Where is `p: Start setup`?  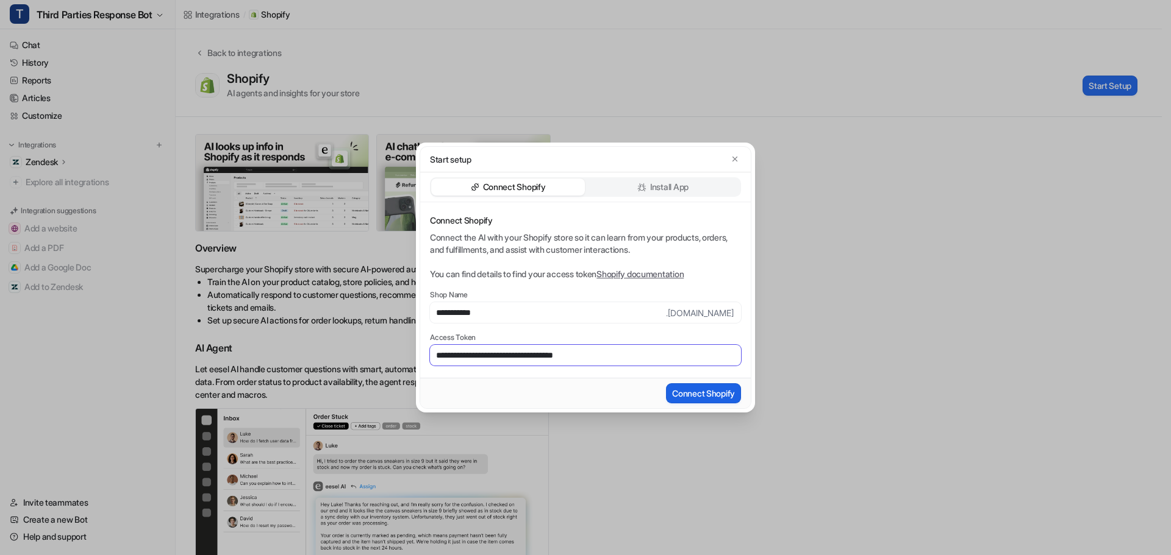
p: Start setup is located at coordinates (451, 159).